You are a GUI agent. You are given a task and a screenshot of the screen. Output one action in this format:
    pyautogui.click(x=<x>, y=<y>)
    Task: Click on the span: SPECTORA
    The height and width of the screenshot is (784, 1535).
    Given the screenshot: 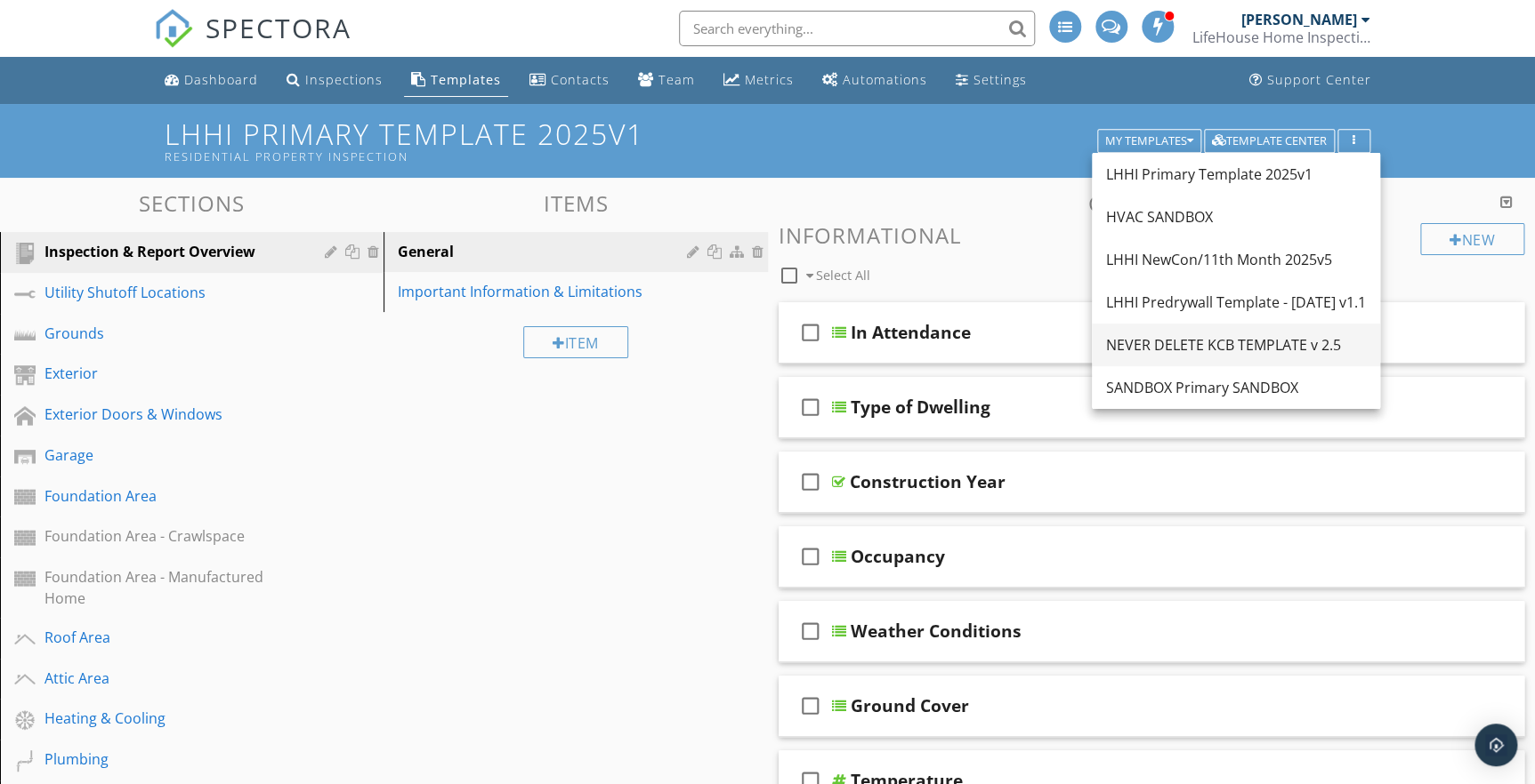 What is the action you would take?
    pyautogui.click(x=278, y=28)
    